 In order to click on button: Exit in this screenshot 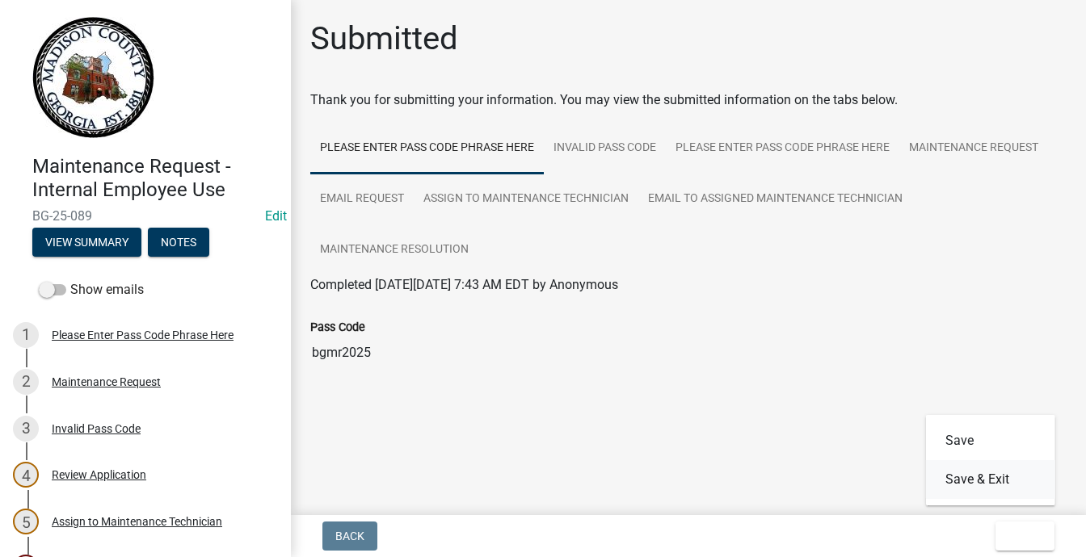, I will do `click(1024, 536)`.